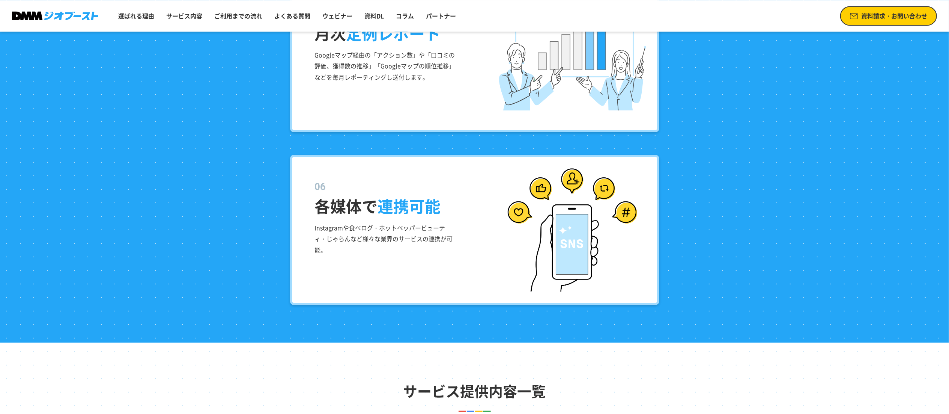 The image size is (949, 414). What do you see at coordinates (480, 199) in the screenshot?
I see `dt: 各媒体で` at bounding box center [480, 199].